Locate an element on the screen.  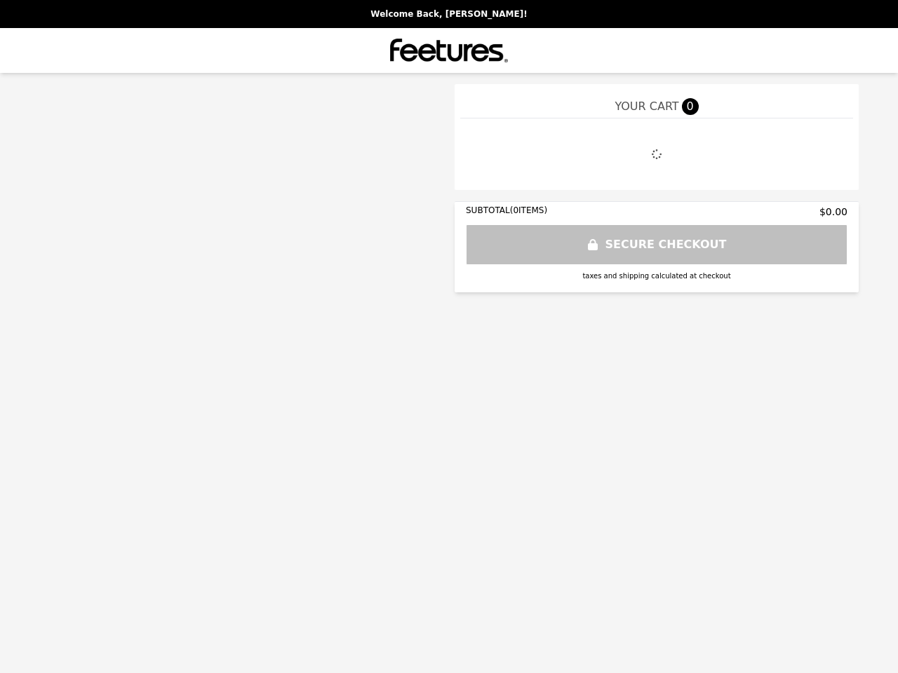
span: YOUR CART is located at coordinates (646, 107).